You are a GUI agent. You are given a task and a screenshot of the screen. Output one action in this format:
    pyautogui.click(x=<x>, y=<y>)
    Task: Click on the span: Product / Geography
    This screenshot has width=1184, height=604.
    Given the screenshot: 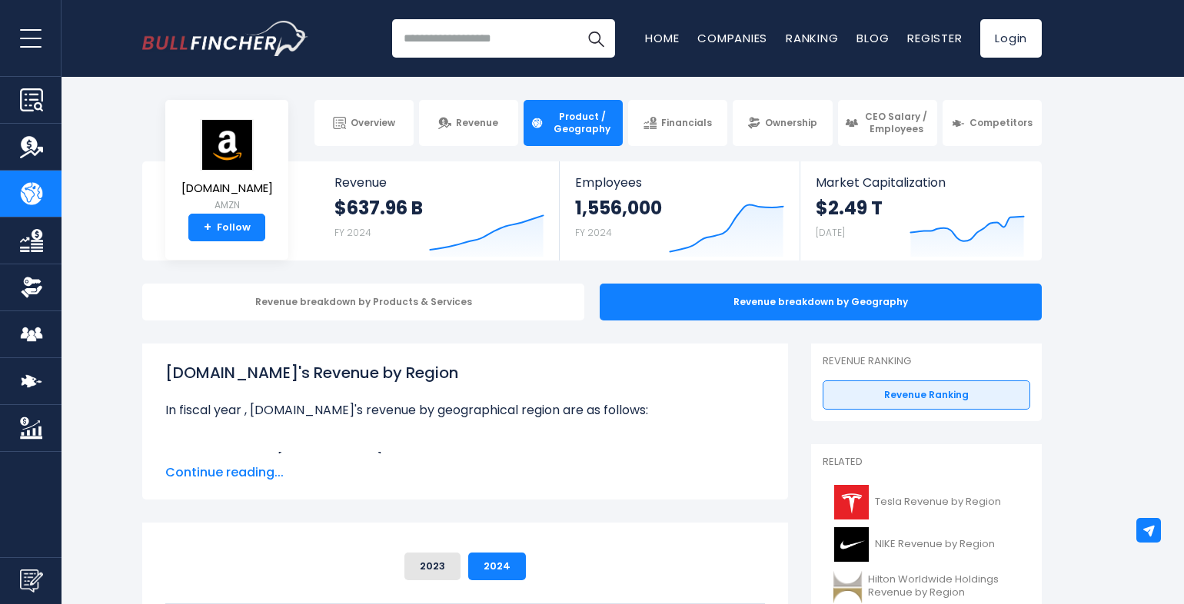 What is the action you would take?
    pyautogui.click(x=582, y=122)
    